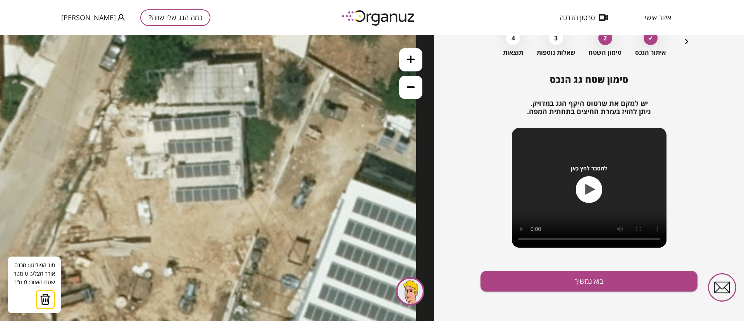 This screenshot has height=321, width=744. I want to click on div: 2, so click(605, 38).